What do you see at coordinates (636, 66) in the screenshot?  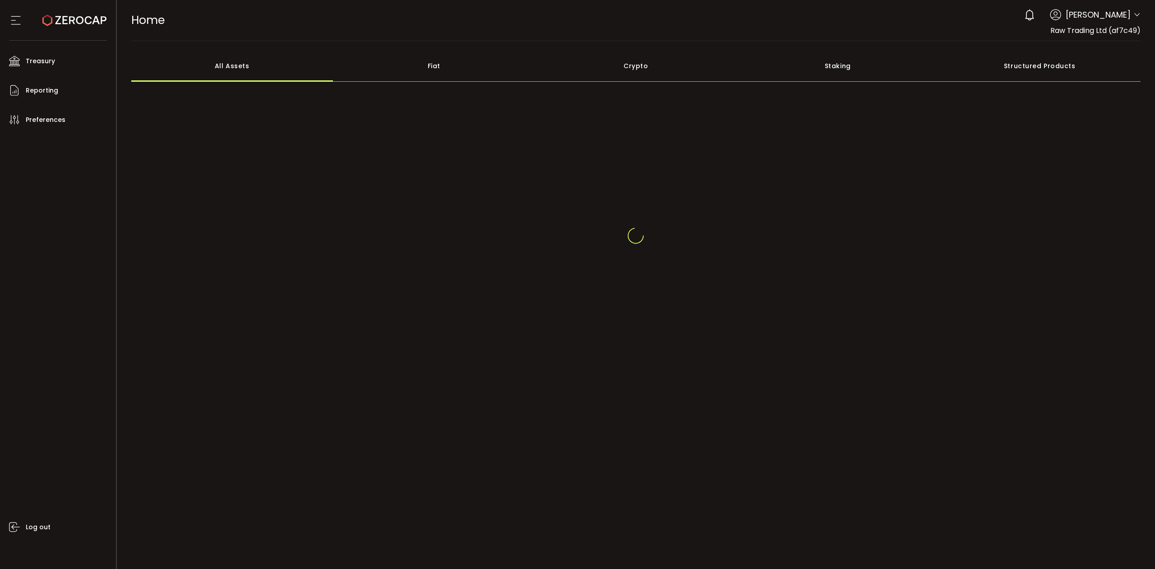 I see `div: Crypto` at bounding box center [636, 66].